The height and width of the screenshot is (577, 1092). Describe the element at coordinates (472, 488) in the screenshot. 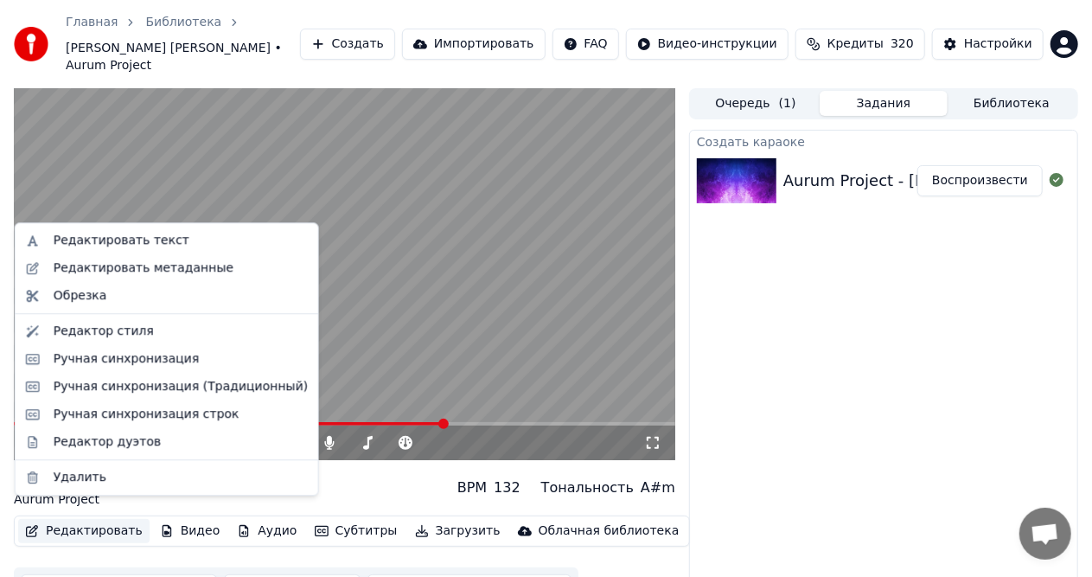

I see `div: BPM` at that location.